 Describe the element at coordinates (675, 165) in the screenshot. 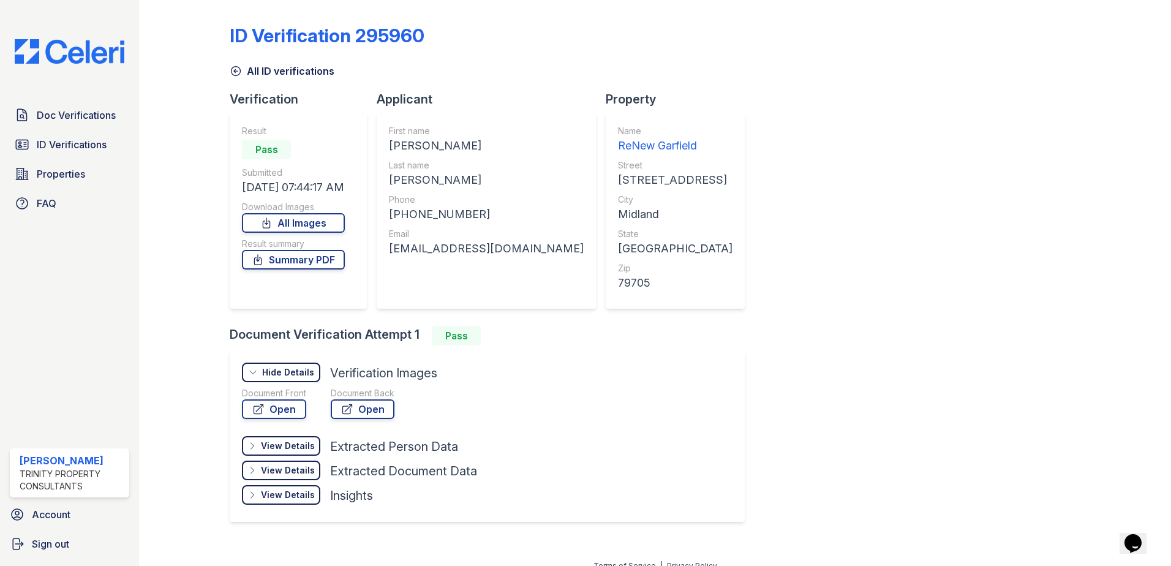

I see `div: Street` at that location.